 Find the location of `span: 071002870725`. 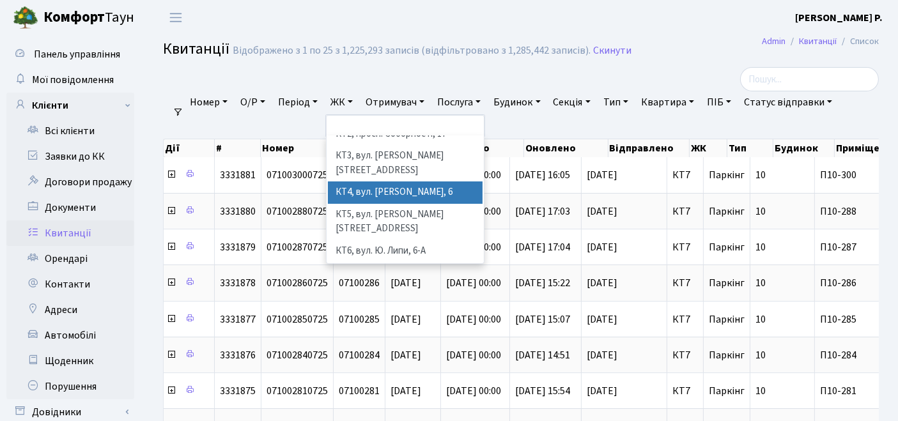

span: 071002870725 is located at coordinates (297, 247).